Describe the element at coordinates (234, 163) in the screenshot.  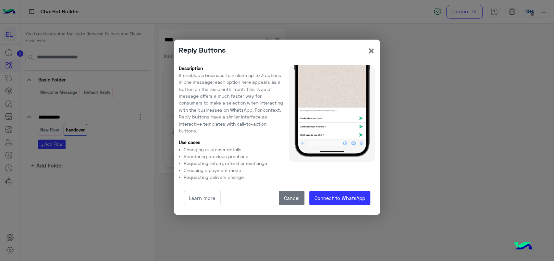
I see `li: Requesting return, refund or exchange` at that location.